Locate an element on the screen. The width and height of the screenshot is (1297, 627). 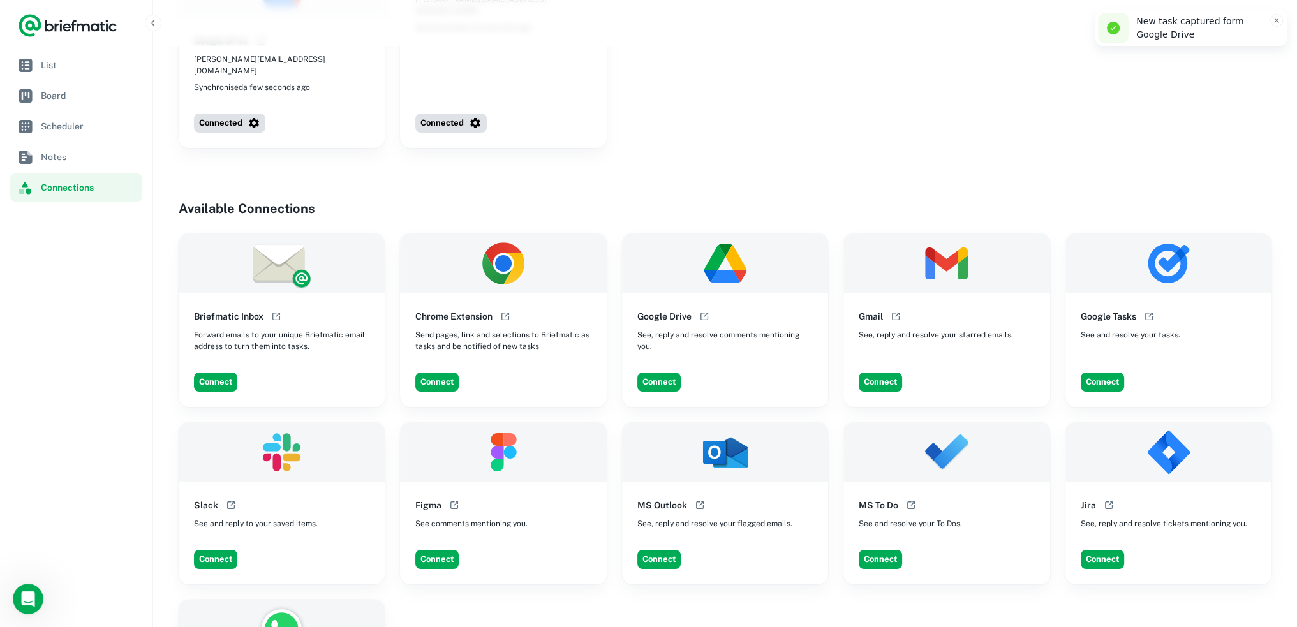
div: New task captured form Google Drive is located at coordinates (1199, 28).